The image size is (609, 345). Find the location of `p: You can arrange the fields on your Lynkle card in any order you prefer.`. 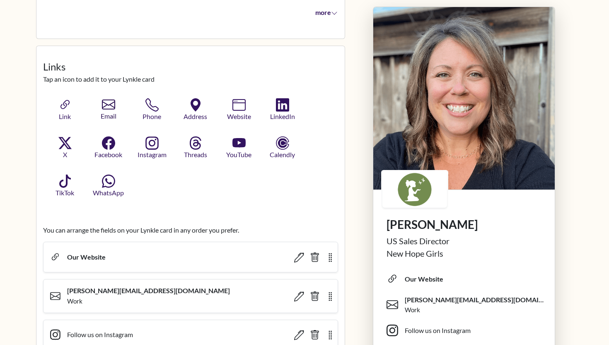

p: You can arrange the fields on your Lynkle card in any order you prefer. is located at coordinates (191, 230).